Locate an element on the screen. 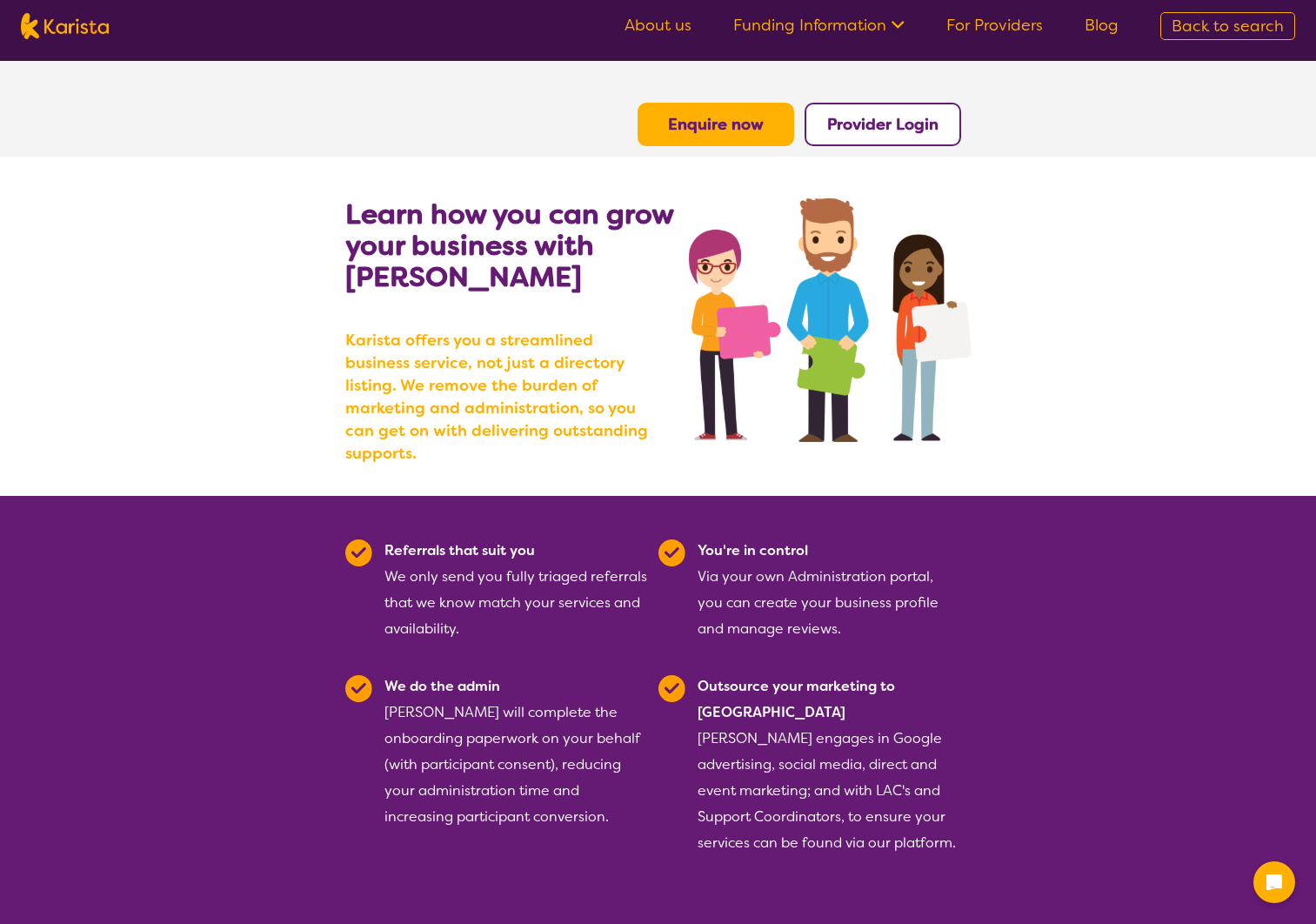 This screenshot has width=1316, height=924. div: We only send you fully triaged referrals that we know match your services and availability. is located at coordinates (516, 590).